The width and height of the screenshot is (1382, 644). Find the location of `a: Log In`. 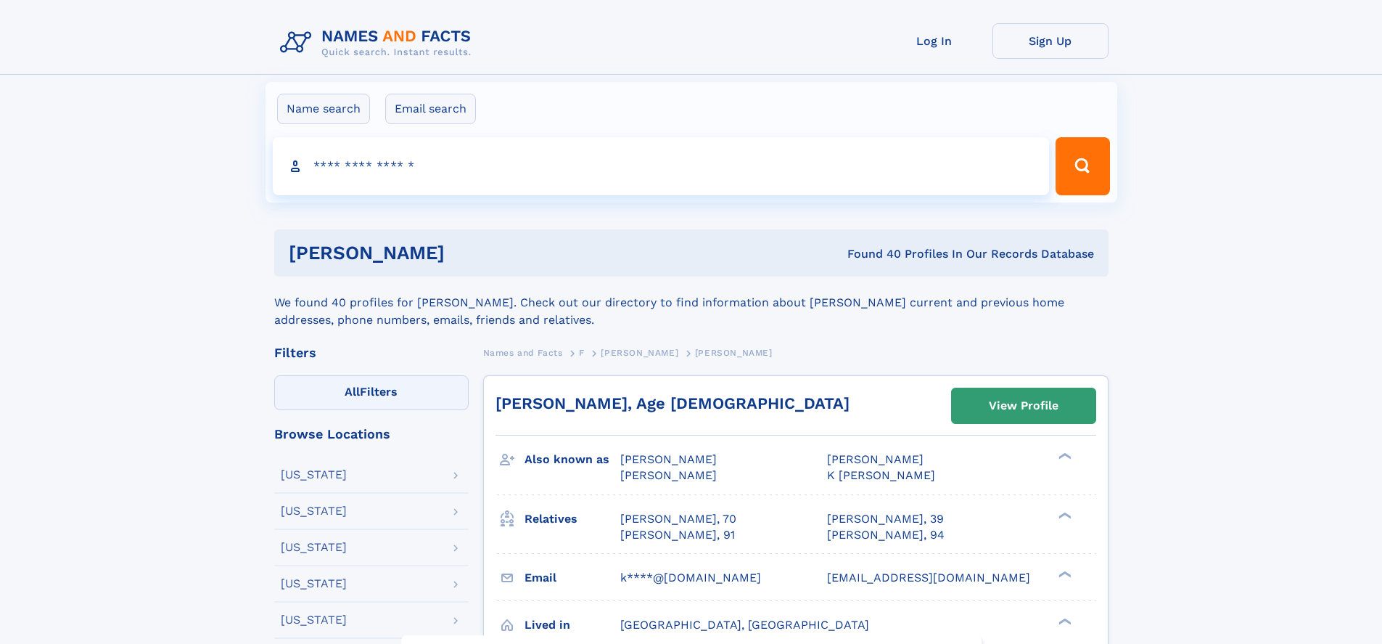

a: Log In is located at coordinates (935, 41).